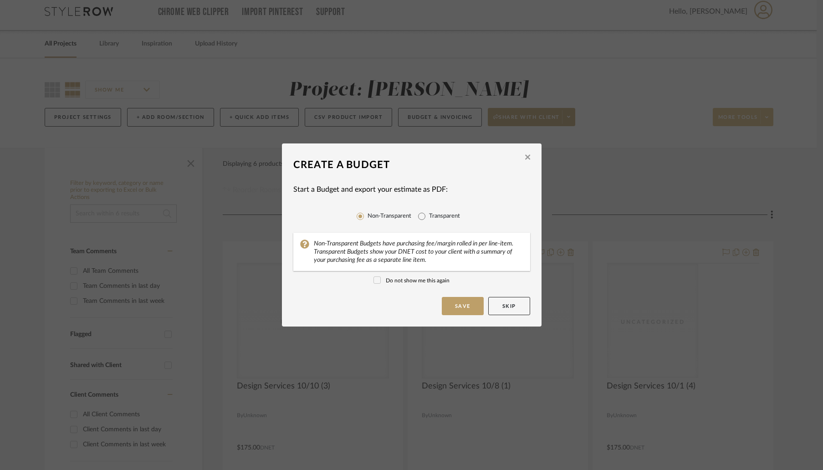 The width and height of the screenshot is (823, 470). Describe the element at coordinates (412, 189) in the screenshot. I see `p: Start a Budget and export your estimate as PDF:` at that location.